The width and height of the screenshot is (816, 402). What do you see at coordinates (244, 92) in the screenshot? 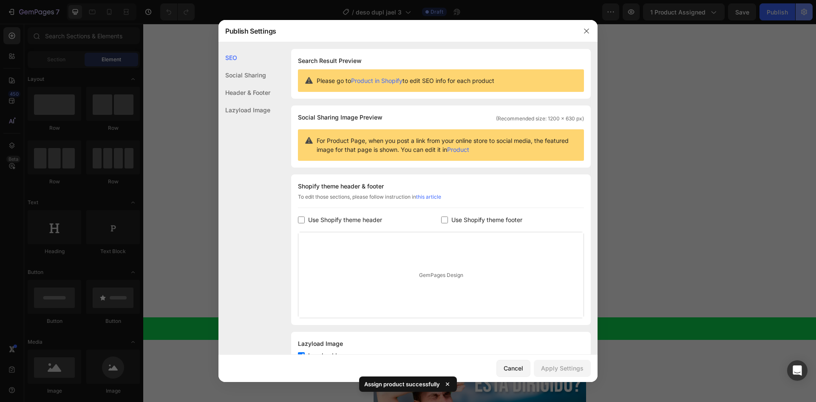
I see `div: Header & Footer` at bounding box center [244, 92].